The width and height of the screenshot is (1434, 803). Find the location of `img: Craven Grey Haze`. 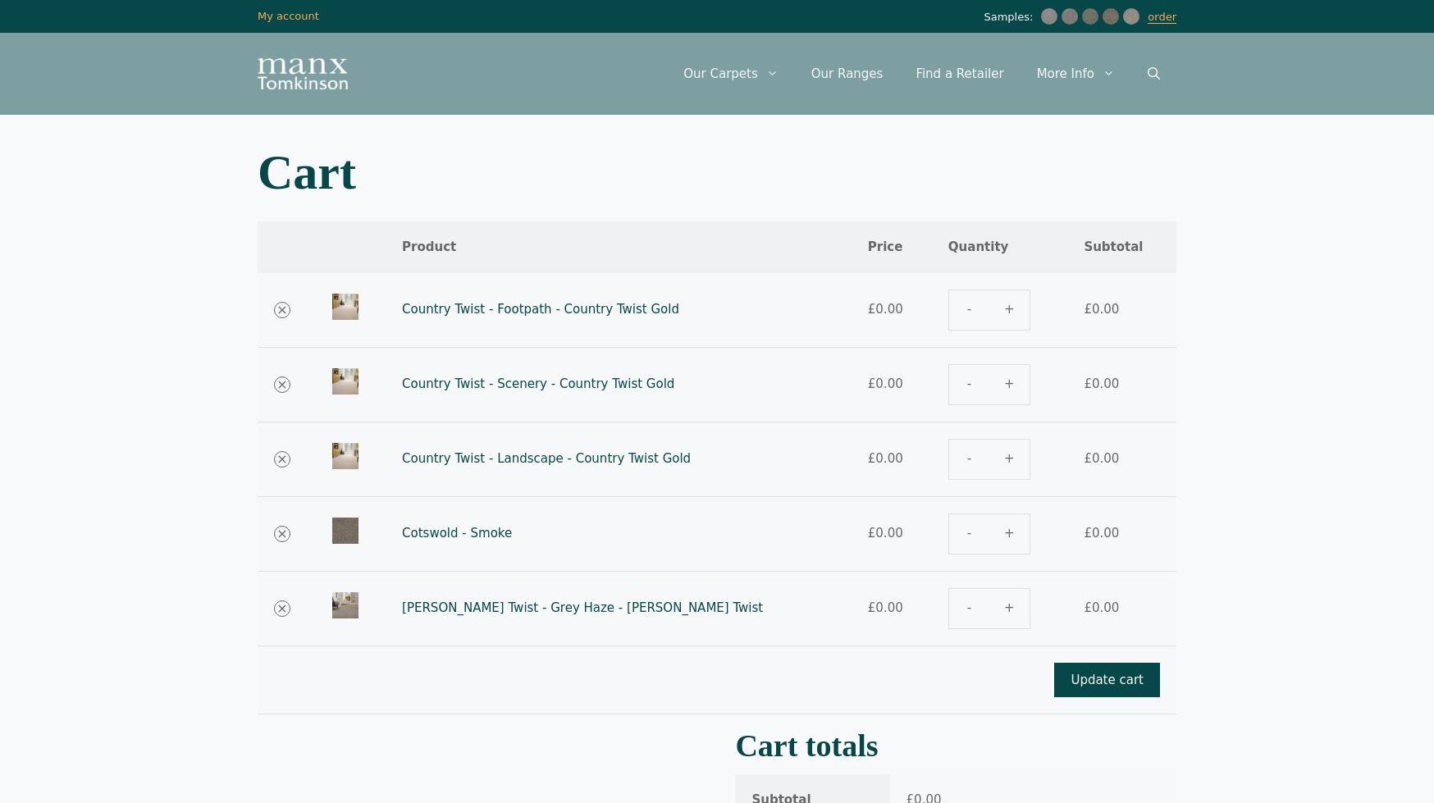

img: Craven Grey Haze is located at coordinates (1131, 16).